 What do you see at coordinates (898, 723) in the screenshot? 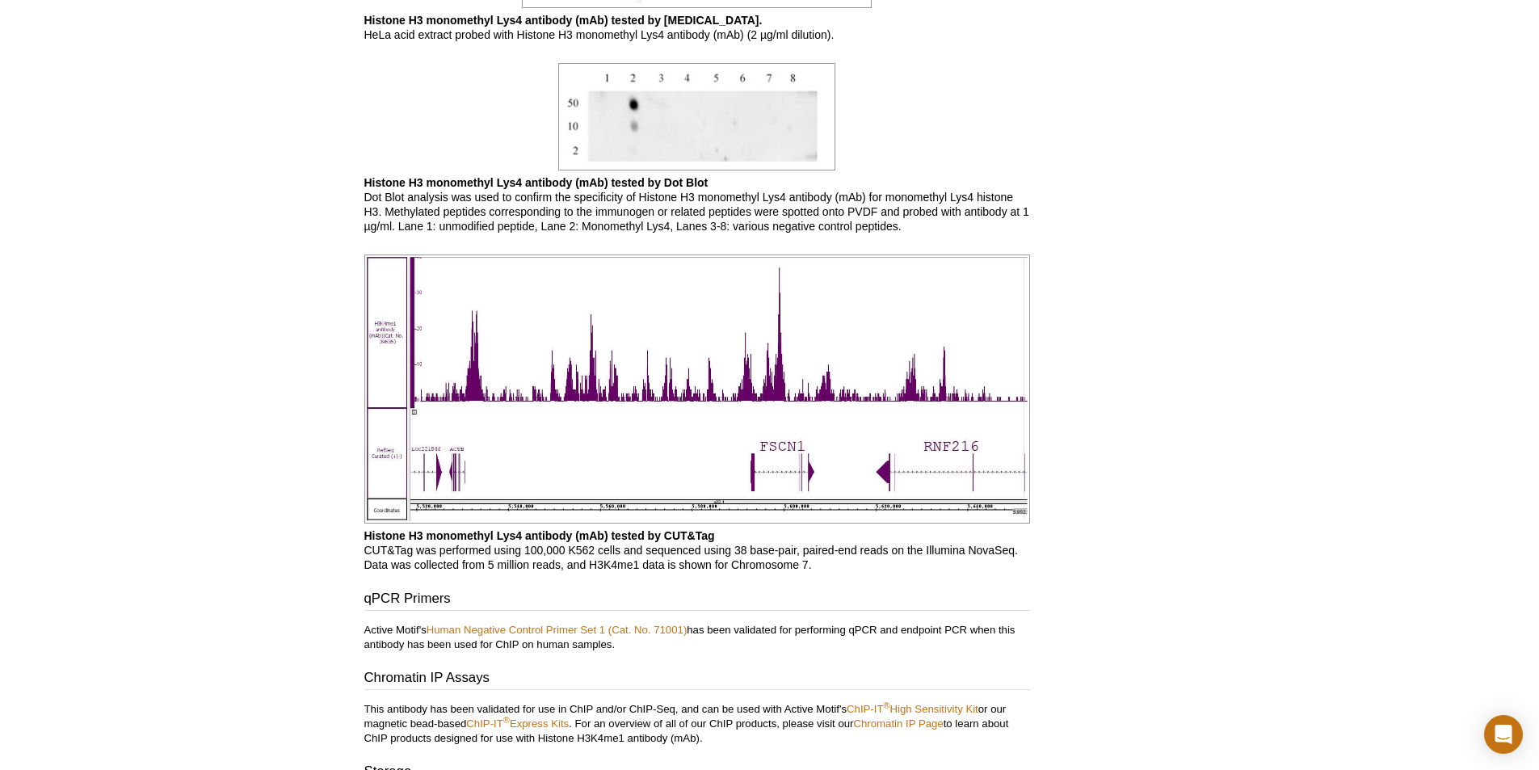
I see `a: Chromatin IP Page` at bounding box center [898, 723].